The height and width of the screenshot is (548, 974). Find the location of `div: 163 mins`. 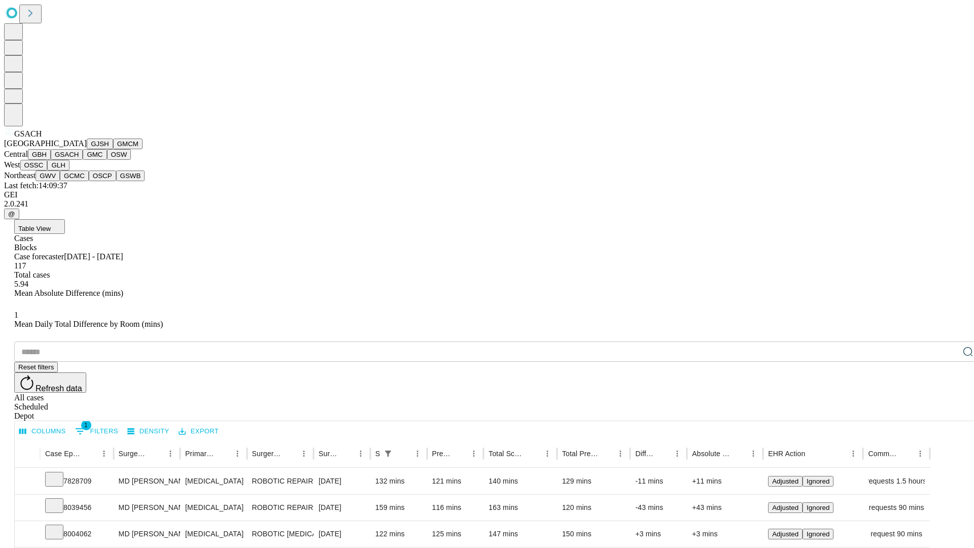

div: 163 mins is located at coordinates (520, 507).